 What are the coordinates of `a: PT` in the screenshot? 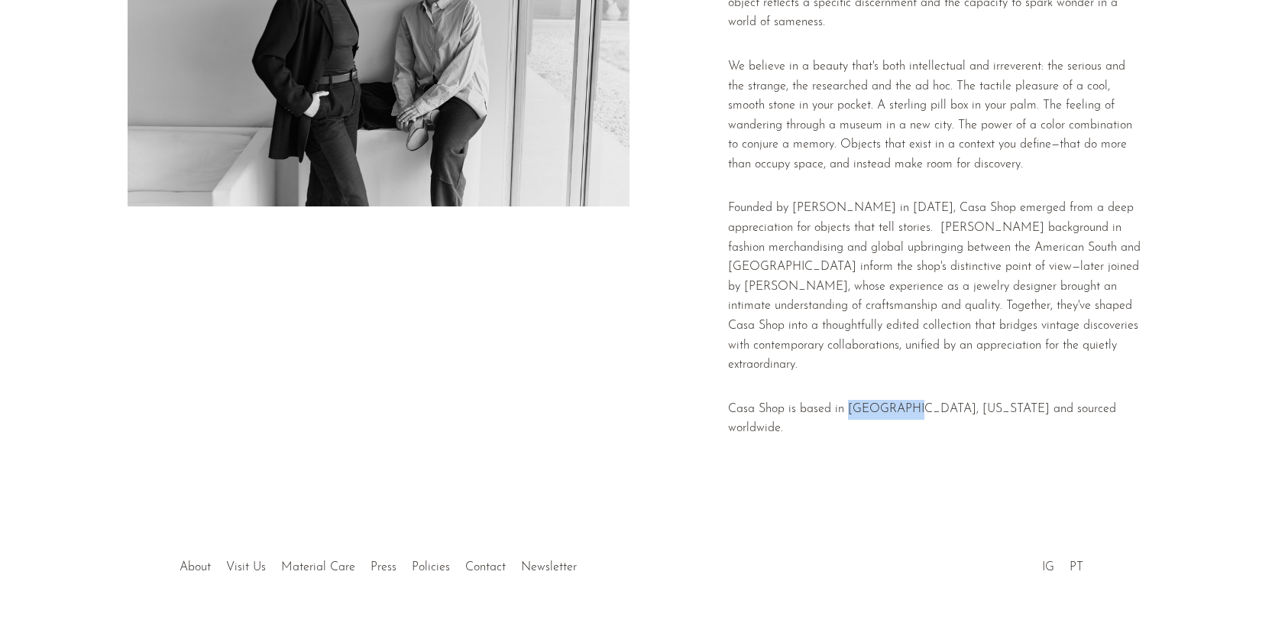 It's located at (1076, 567).